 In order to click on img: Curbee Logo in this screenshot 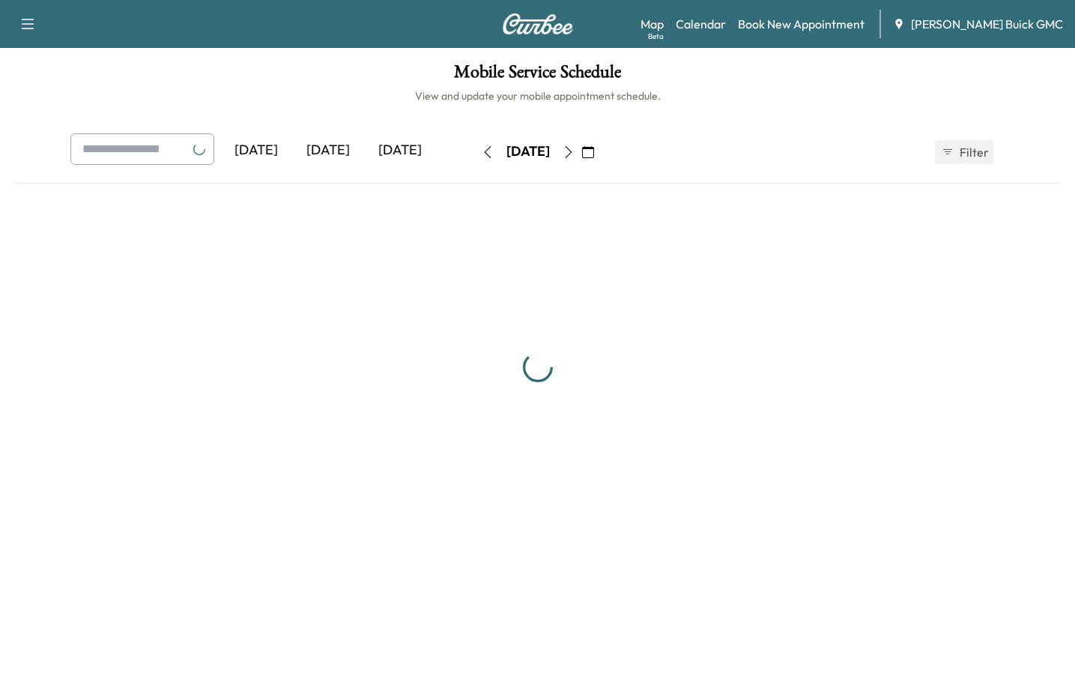, I will do `click(538, 24)`.